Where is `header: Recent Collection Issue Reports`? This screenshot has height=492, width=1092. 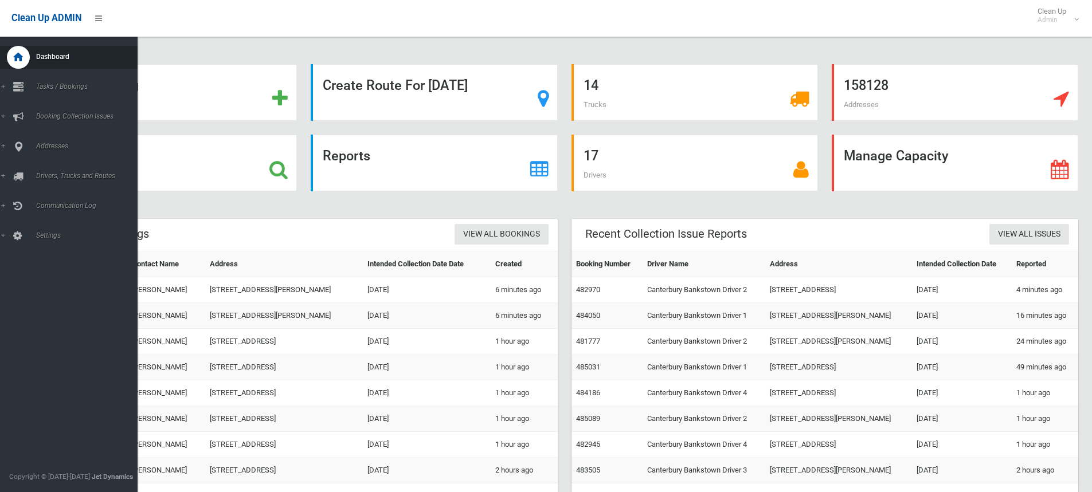 header: Recent Collection Issue Reports is located at coordinates (666, 234).